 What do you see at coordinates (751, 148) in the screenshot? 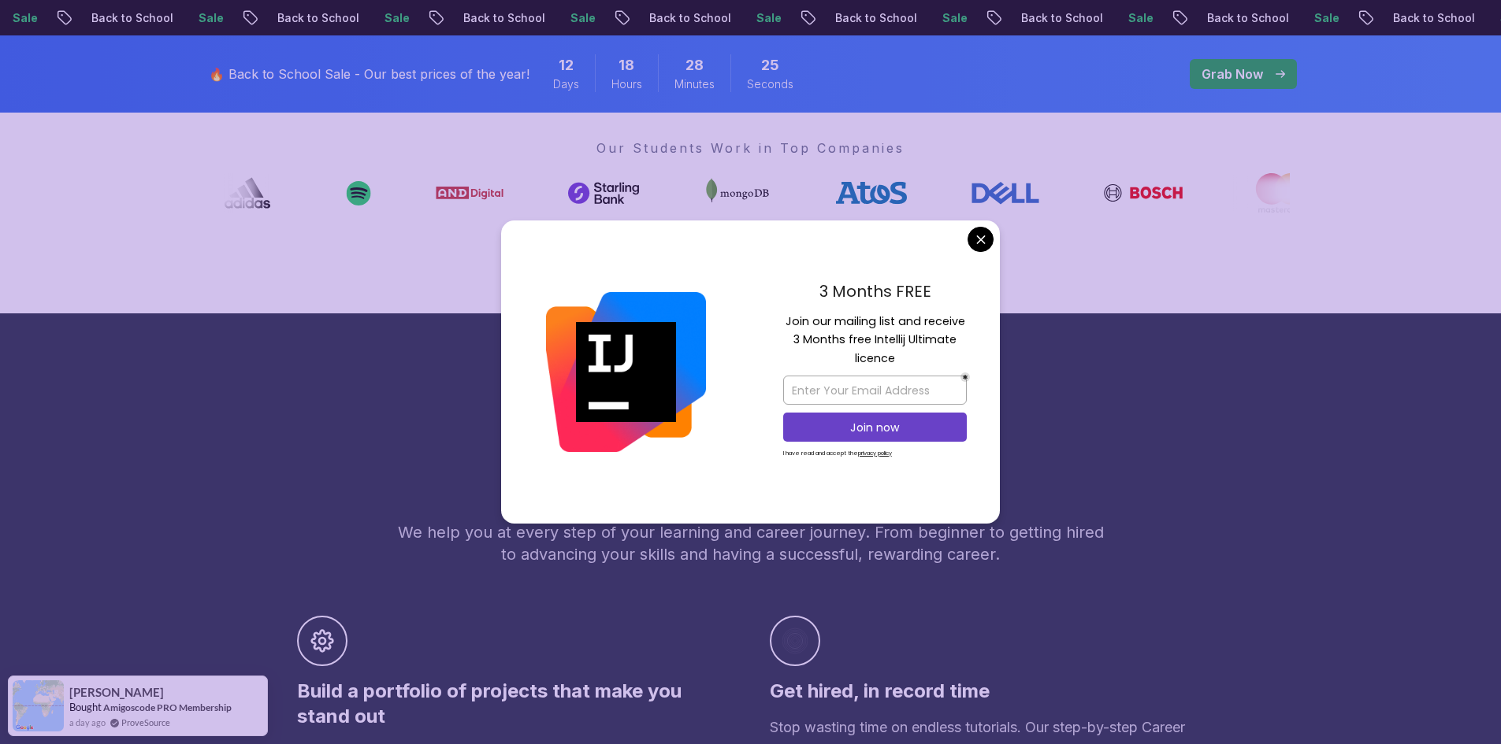
I see `p: Our Students Work in Top Companies` at bounding box center [751, 148].